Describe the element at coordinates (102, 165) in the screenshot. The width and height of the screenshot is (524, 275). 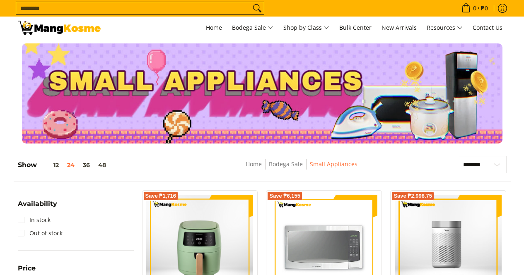
I see `button: 48` at that location.